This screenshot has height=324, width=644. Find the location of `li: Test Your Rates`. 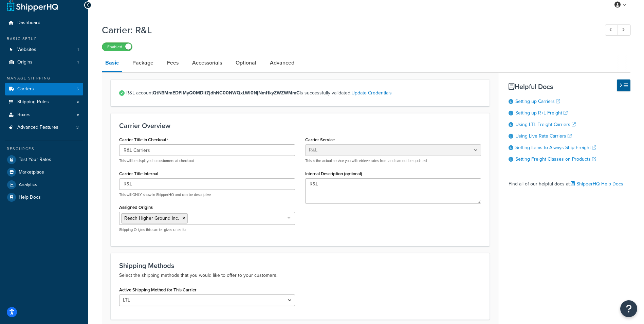

li: Test Your Rates is located at coordinates (44, 159).